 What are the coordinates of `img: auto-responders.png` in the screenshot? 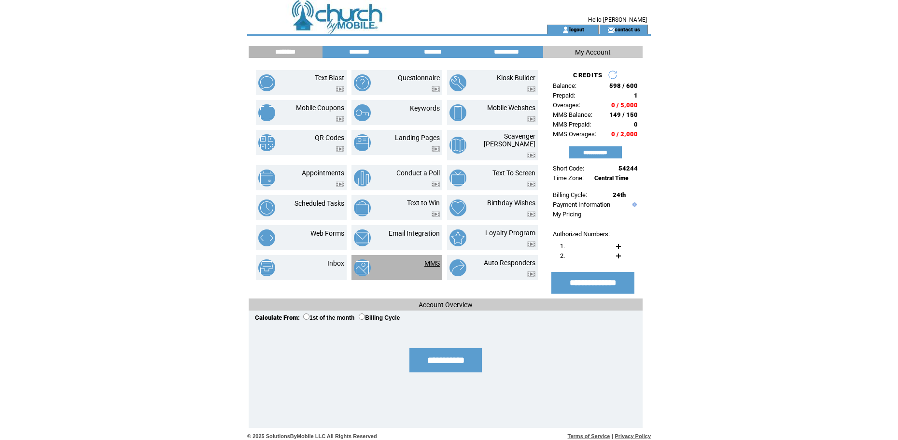 It's located at (458, 268).